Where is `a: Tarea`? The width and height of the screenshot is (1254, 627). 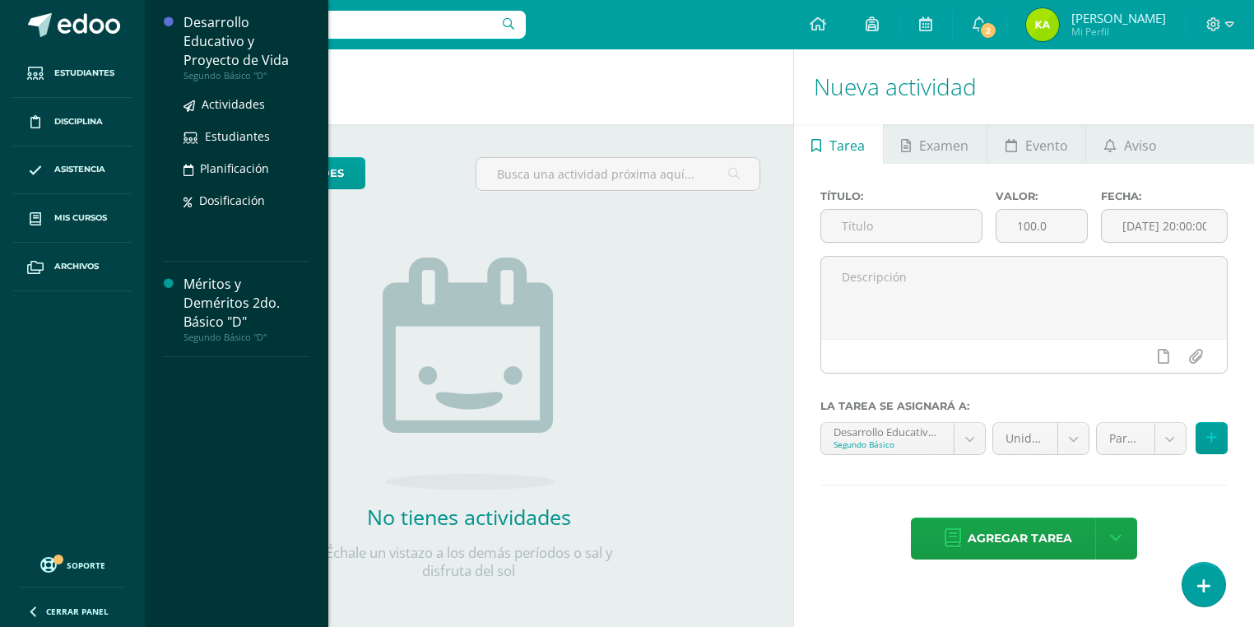
a: Tarea is located at coordinates (838, 144).